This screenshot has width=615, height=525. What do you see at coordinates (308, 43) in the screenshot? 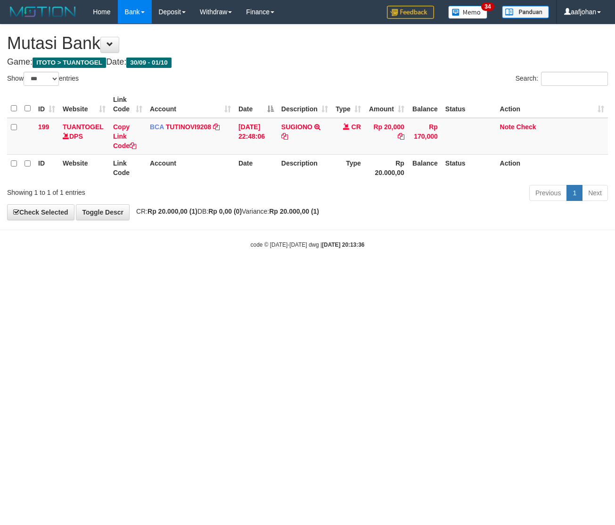
I see `h1: Mutasi Bank` at bounding box center [308, 43].